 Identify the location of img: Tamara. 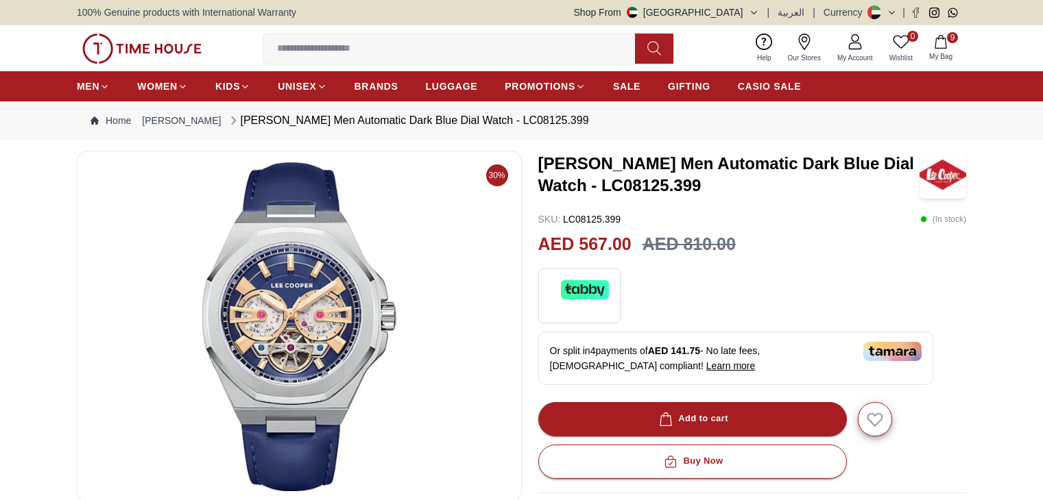
(892, 352).